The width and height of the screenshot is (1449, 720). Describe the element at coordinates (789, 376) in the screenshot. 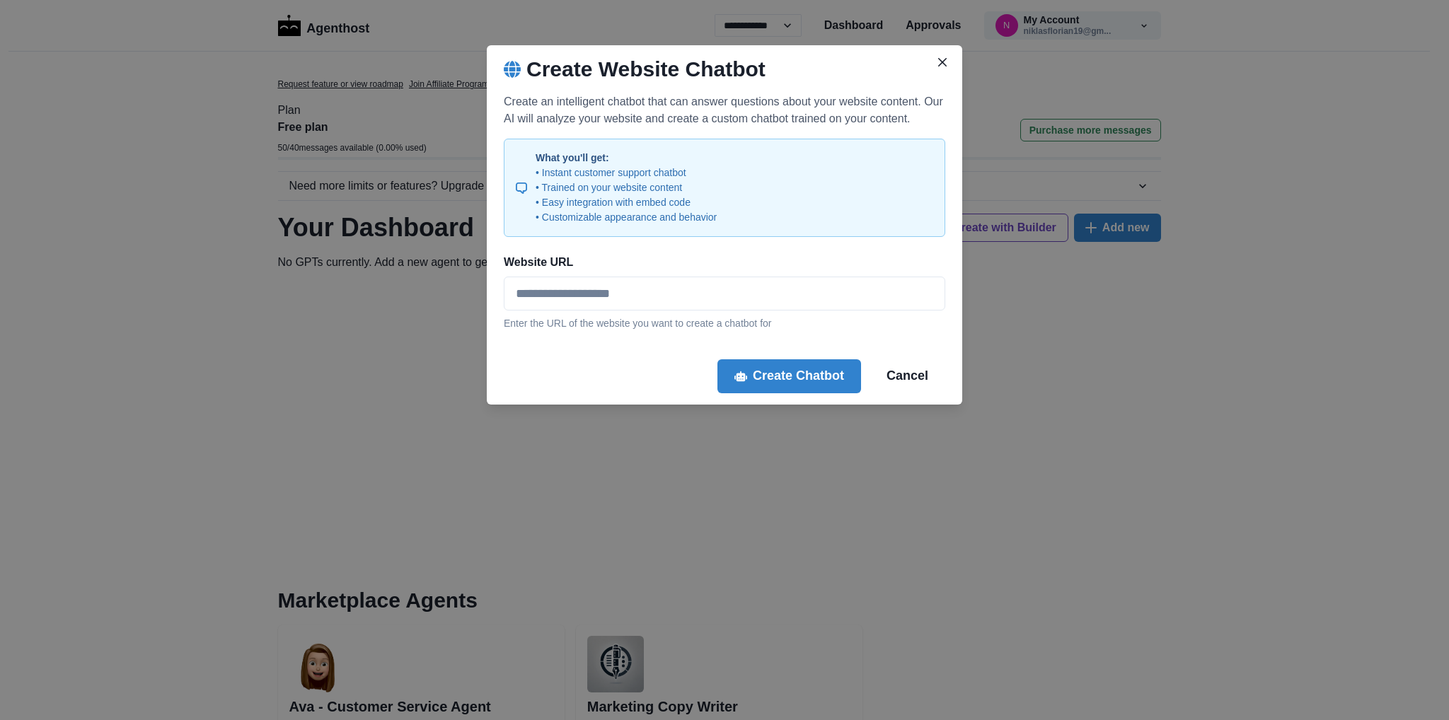

I see `button: Create Chatbot` at that location.